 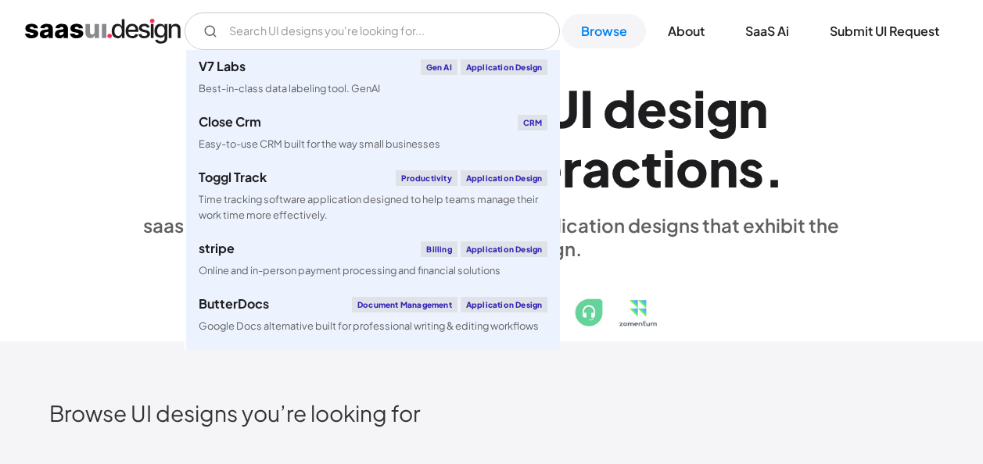 What do you see at coordinates (289, 88) in the screenshot?
I see `div: Best-in-class data labeling tool. GenAI` at bounding box center [289, 88].